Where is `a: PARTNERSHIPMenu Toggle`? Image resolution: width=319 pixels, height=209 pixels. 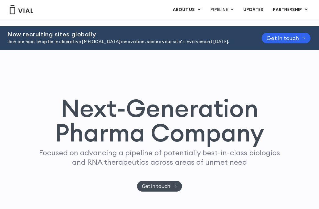
a: PARTNERSHIPMenu Toggle is located at coordinates (290, 10).